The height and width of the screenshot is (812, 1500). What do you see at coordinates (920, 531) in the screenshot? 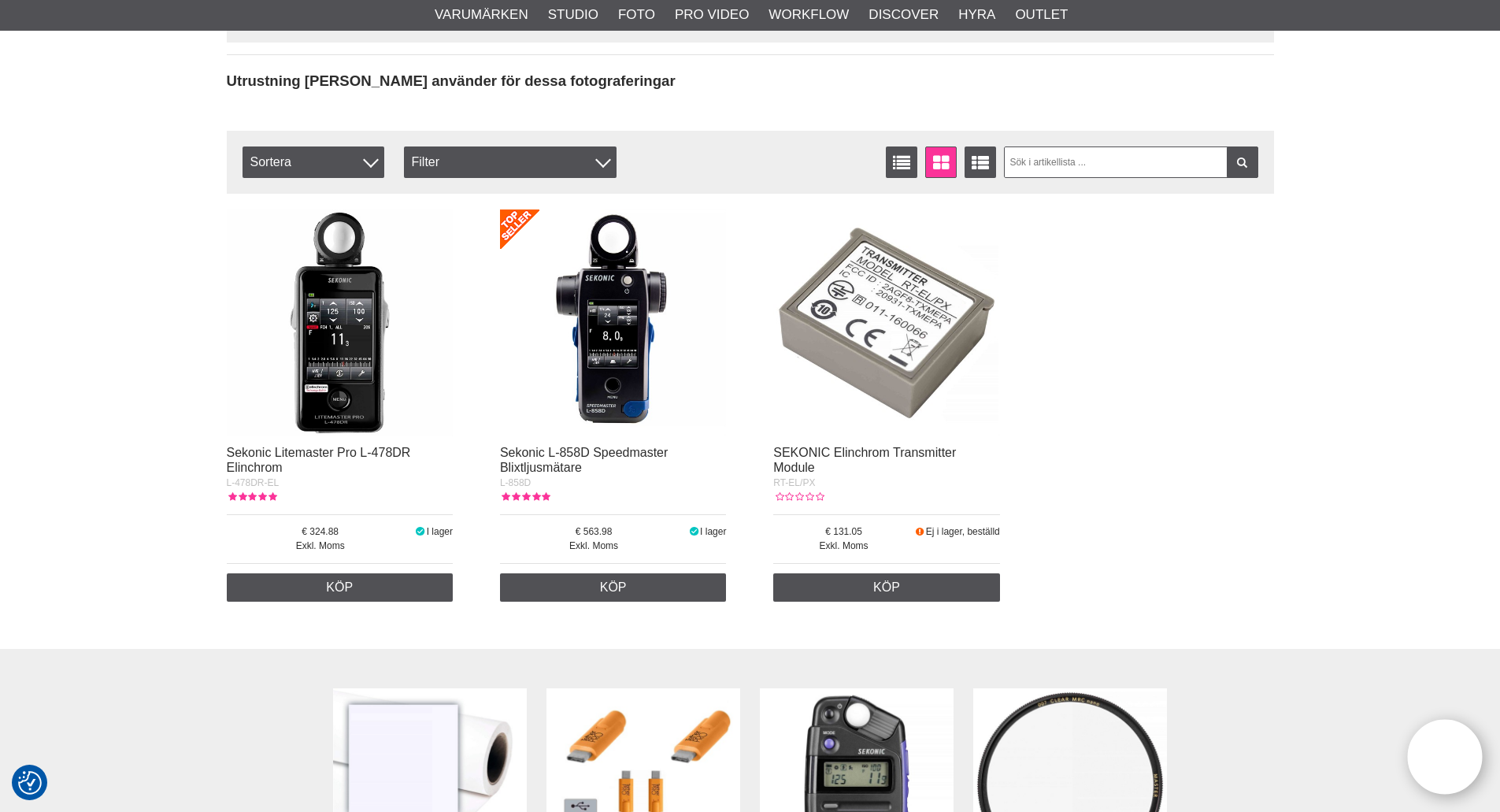
I see `i: Beställd` at bounding box center [920, 531].